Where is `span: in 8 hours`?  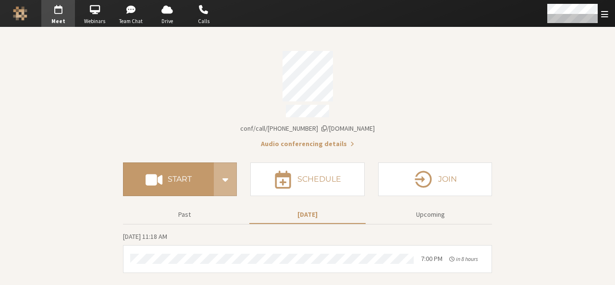
span: in 8 hours is located at coordinates (467, 258).